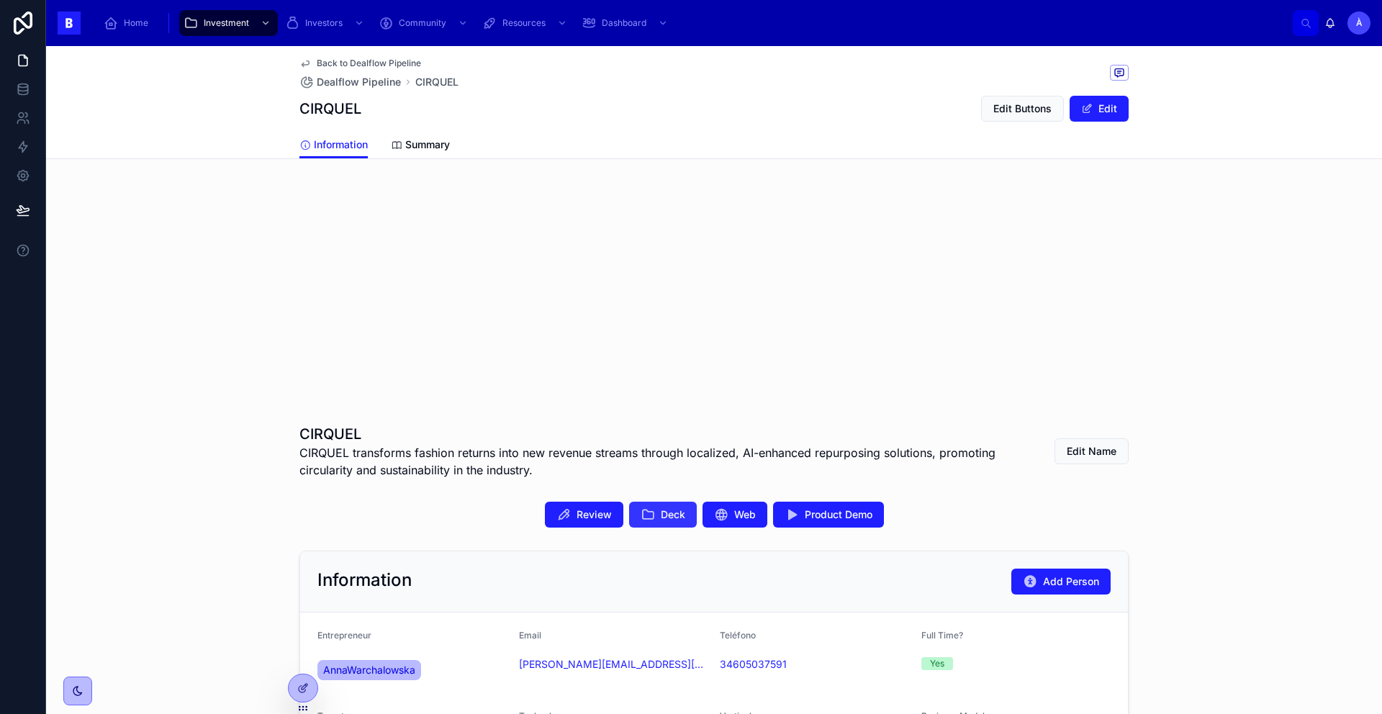 Image resolution: width=1382 pixels, height=714 pixels. What do you see at coordinates (226, 23) in the screenshot?
I see `span: Investment` at bounding box center [226, 23].